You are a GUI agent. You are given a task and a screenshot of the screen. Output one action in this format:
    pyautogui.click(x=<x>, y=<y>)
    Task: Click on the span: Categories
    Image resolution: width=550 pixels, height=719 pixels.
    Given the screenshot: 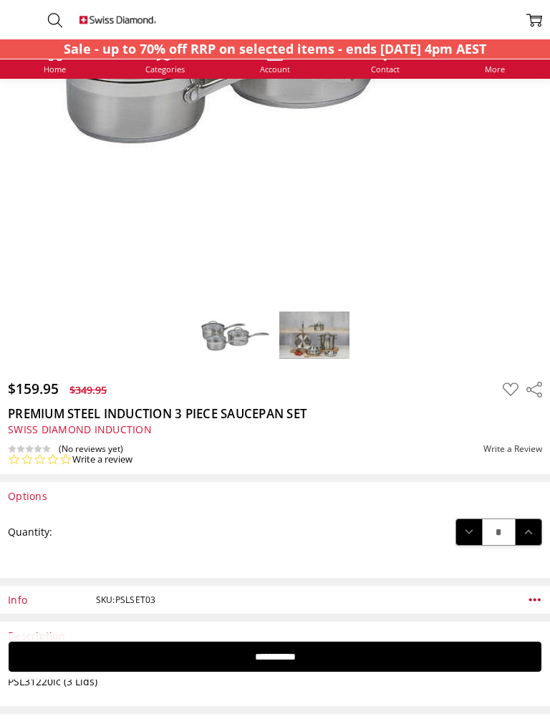 What is the action you would take?
    pyautogui.click(x=165, y=69)
    